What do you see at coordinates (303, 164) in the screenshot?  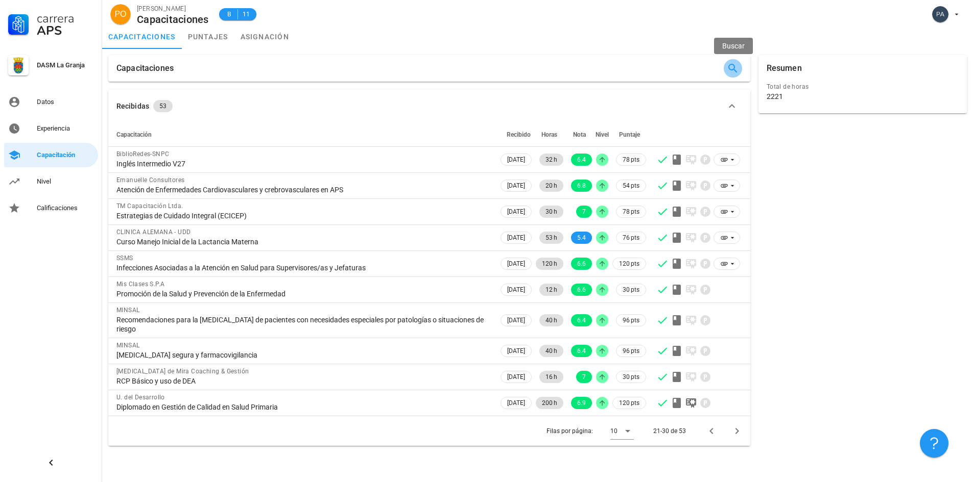 I see `div: Inglés Intermedio V27` at bounding box center [303, 164].